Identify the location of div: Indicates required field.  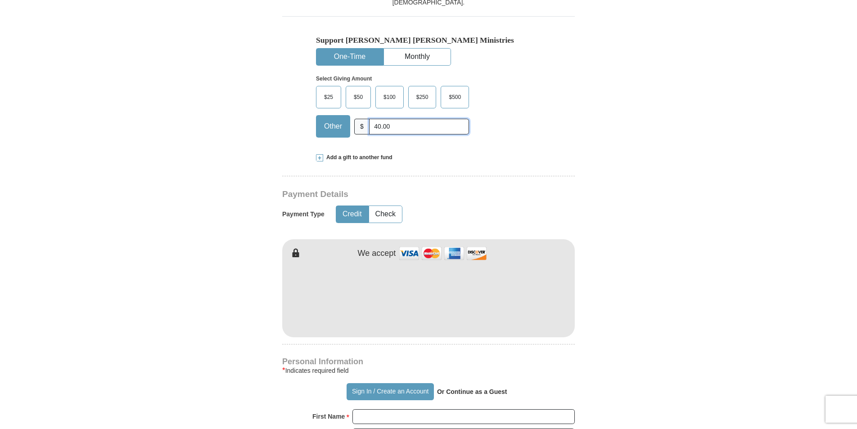
(428, 371).